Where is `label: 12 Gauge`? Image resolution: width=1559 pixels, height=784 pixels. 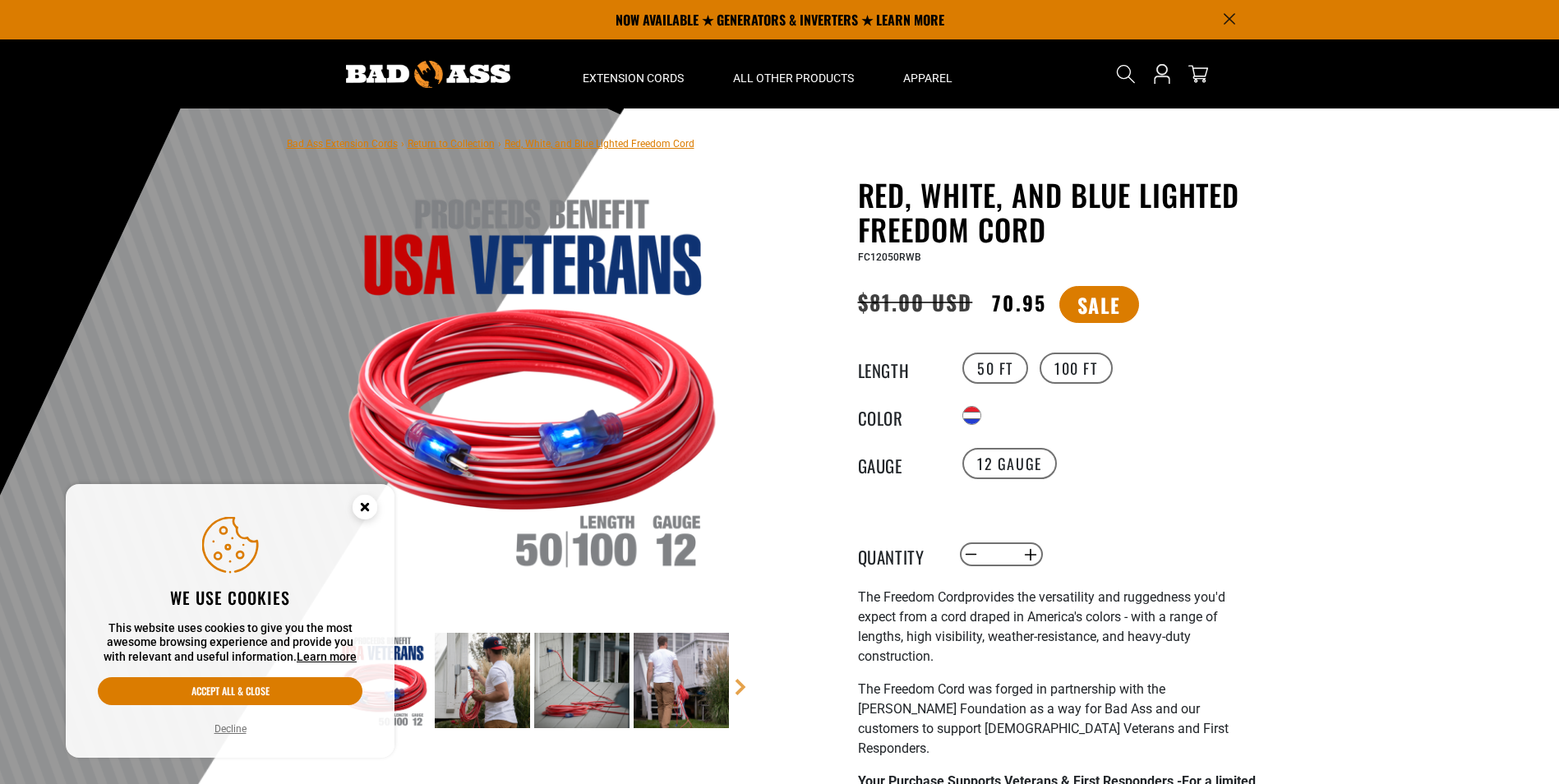 label: 12 Gauge is located at coordinates (1009, 464).